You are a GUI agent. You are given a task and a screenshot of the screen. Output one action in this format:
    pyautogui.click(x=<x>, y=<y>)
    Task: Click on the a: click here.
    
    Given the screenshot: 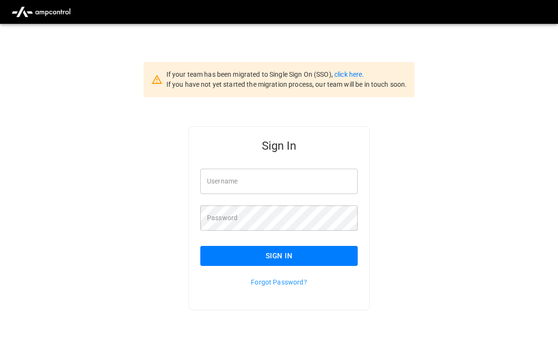 What is the action you would take?
    pyautogui.click(x=349, y=74)
    